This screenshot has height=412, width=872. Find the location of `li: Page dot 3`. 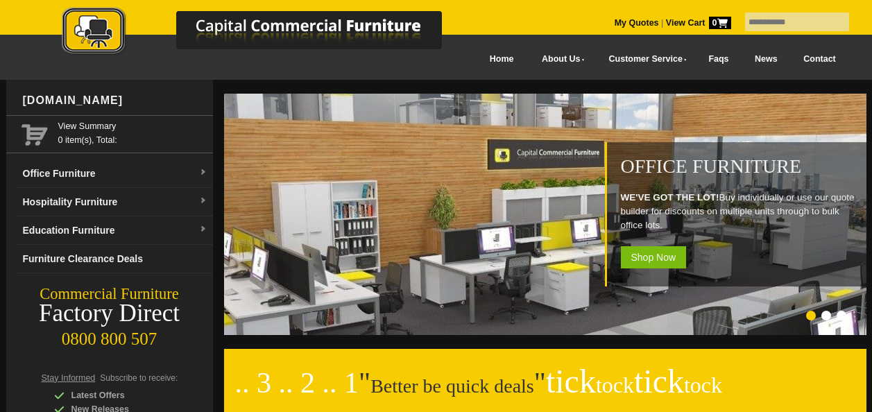

li: Page dot 3 is located at coordinates (842, 316).